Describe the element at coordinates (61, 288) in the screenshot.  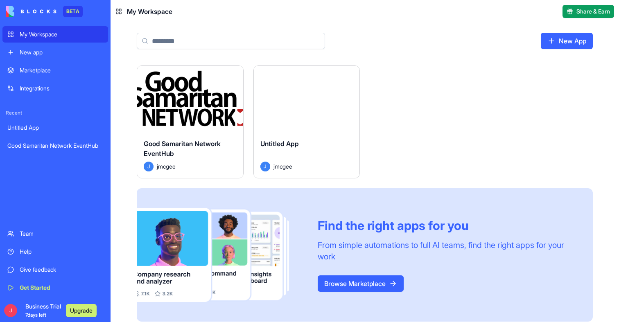
I see `div: Get Started` at that location.